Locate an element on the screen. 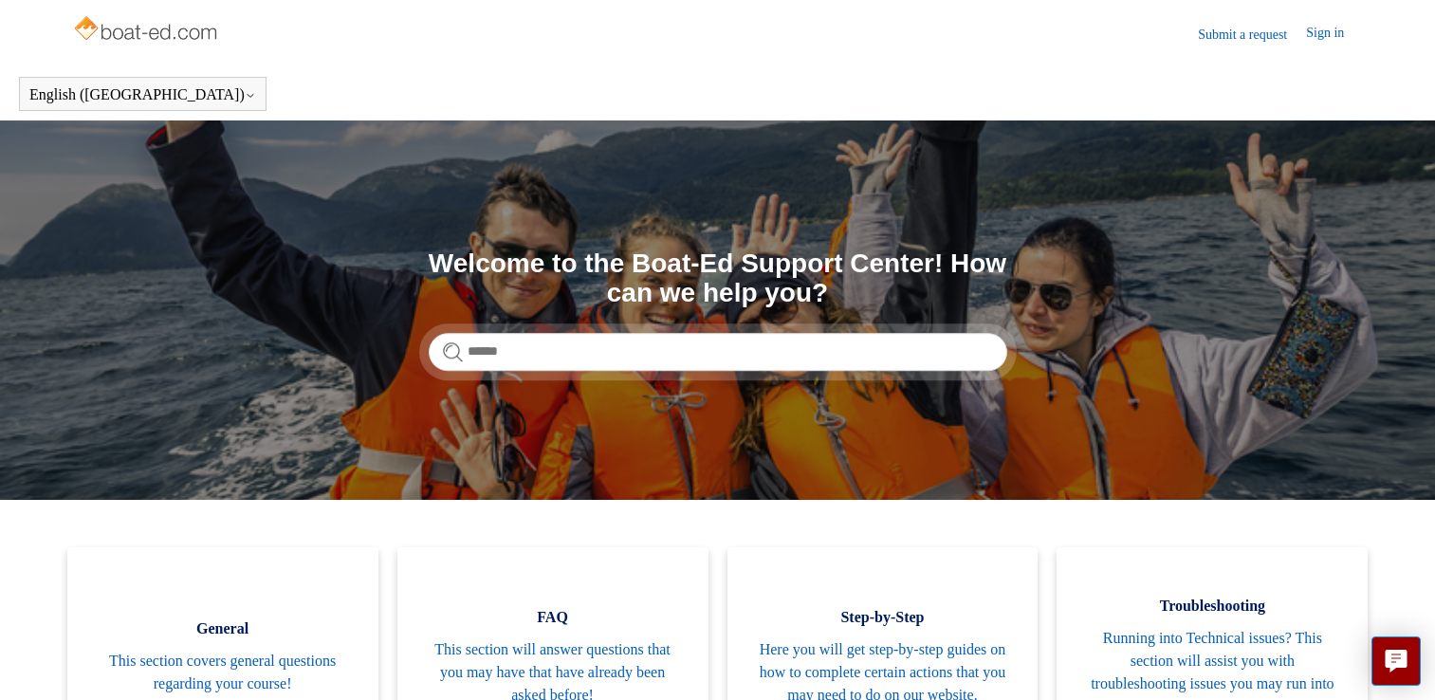 The height and width of the screenshot is (700, 1435). span: Step-by-Step is located at coordinates (883, 618).